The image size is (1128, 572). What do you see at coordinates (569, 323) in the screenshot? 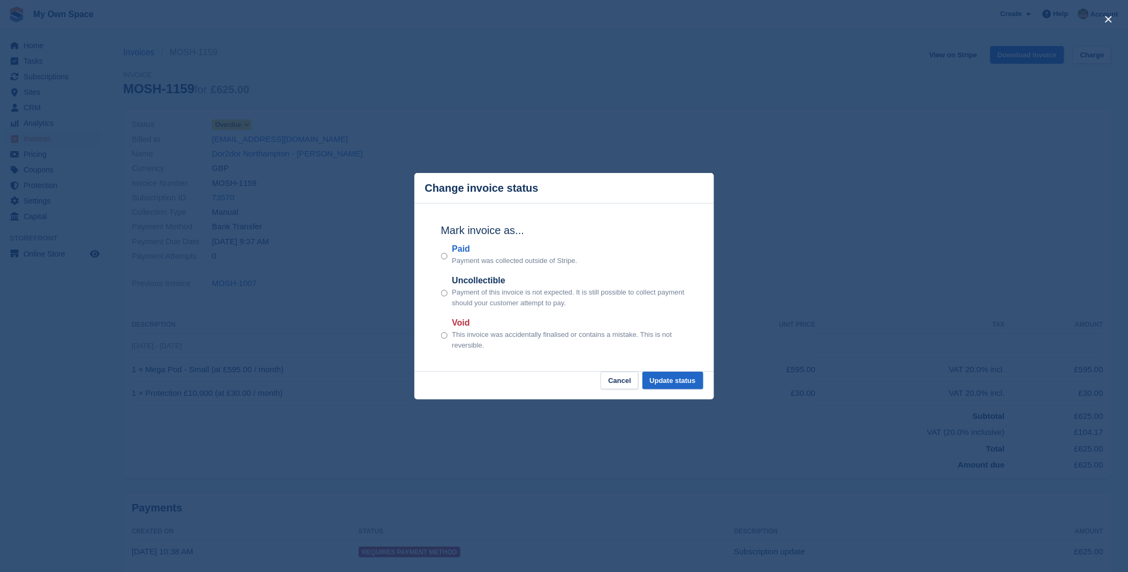
I see `label: Void` at bounding box center [569, 323].